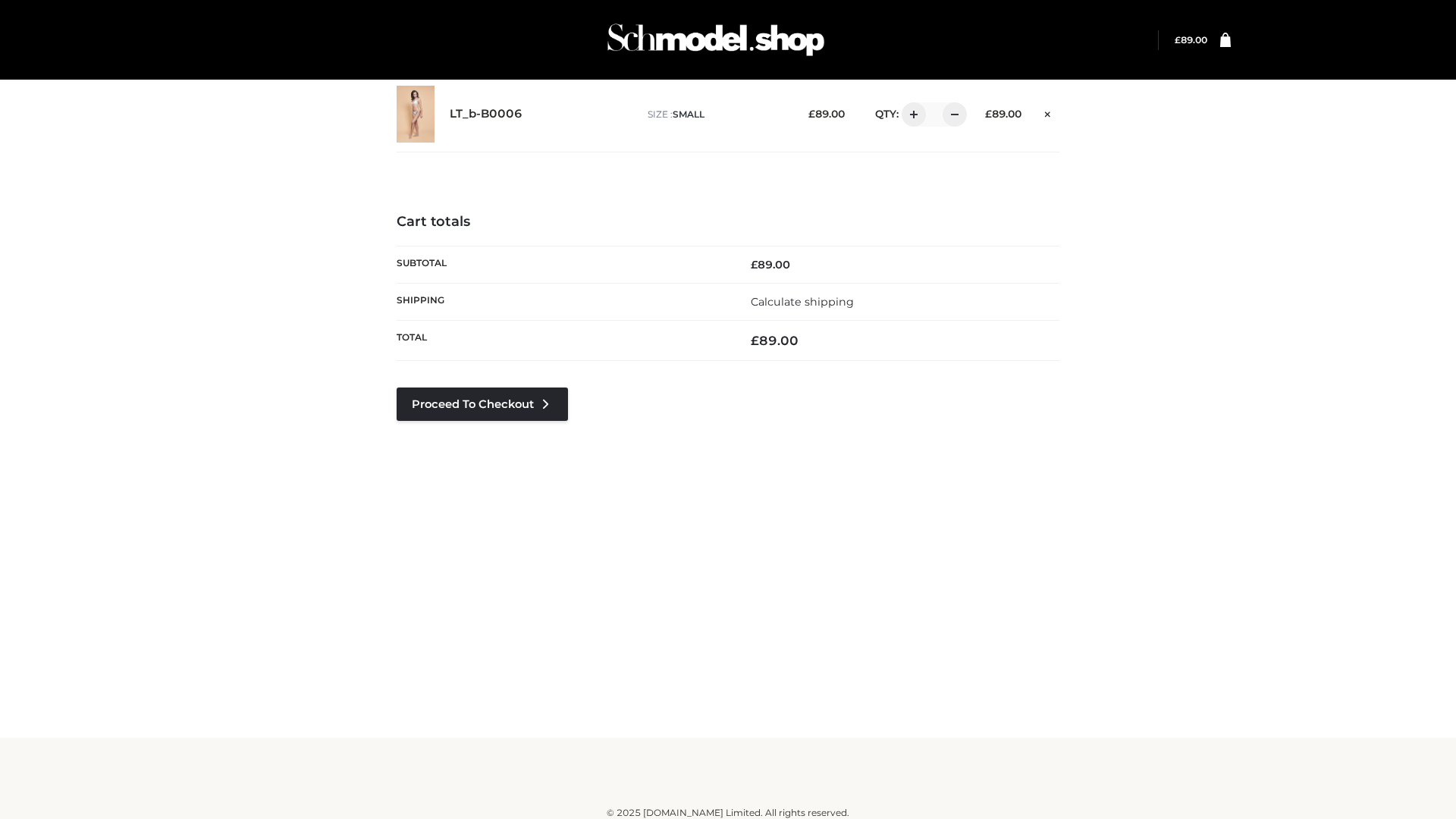 This screenshot has height=819, width=1456. Describe the element at coordinates (728, 222) in the screenshot. I see `h4: Cart totals` at that location.